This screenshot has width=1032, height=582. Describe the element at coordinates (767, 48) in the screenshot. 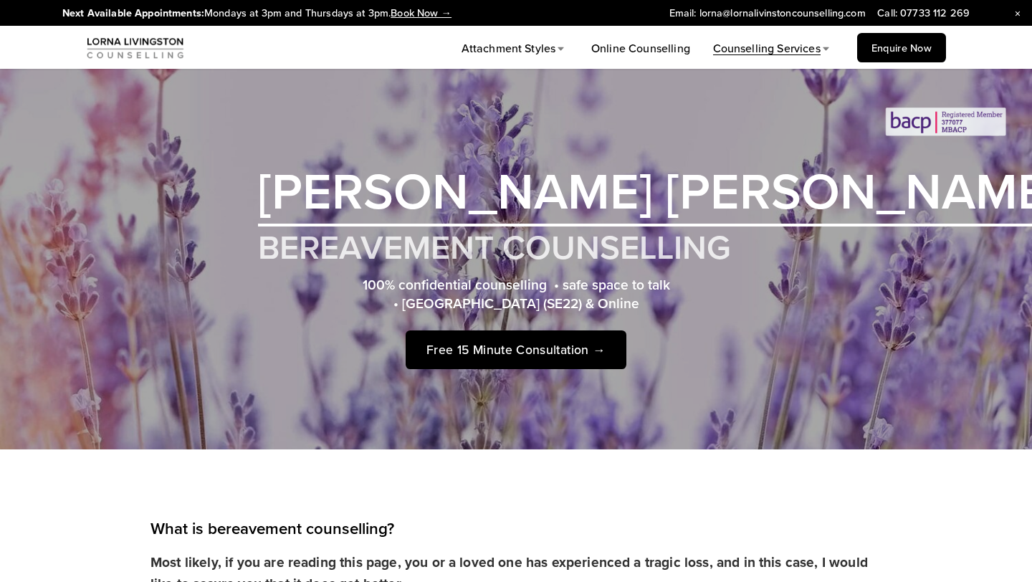

I see `span: Counselling Services` at that location.